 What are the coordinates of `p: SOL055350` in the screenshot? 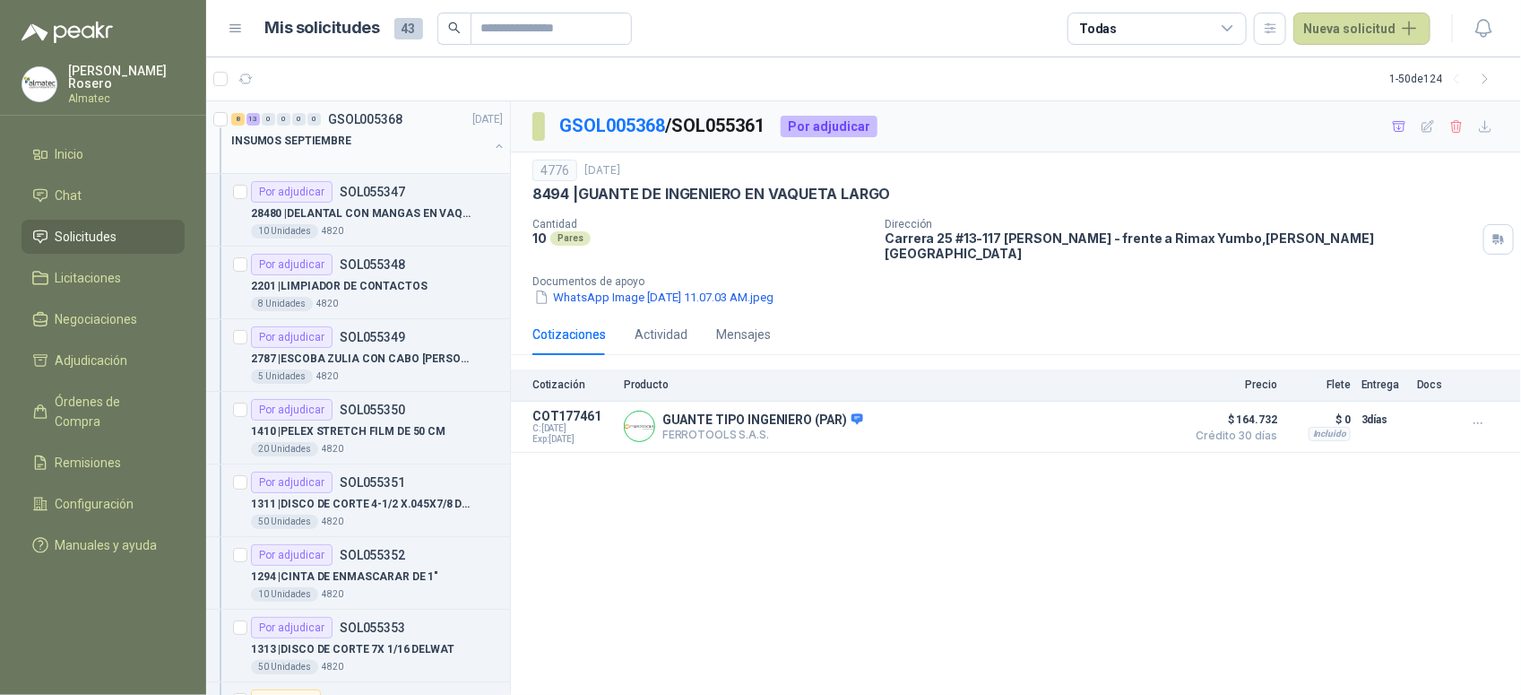 It's located at (372, 410).